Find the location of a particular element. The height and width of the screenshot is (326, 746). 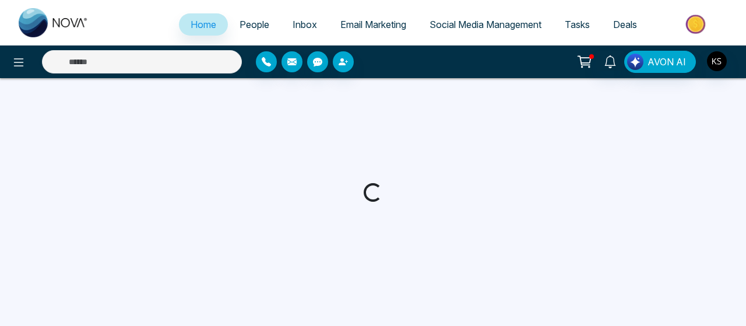

a: Deals is located at coordinates (625, 24).